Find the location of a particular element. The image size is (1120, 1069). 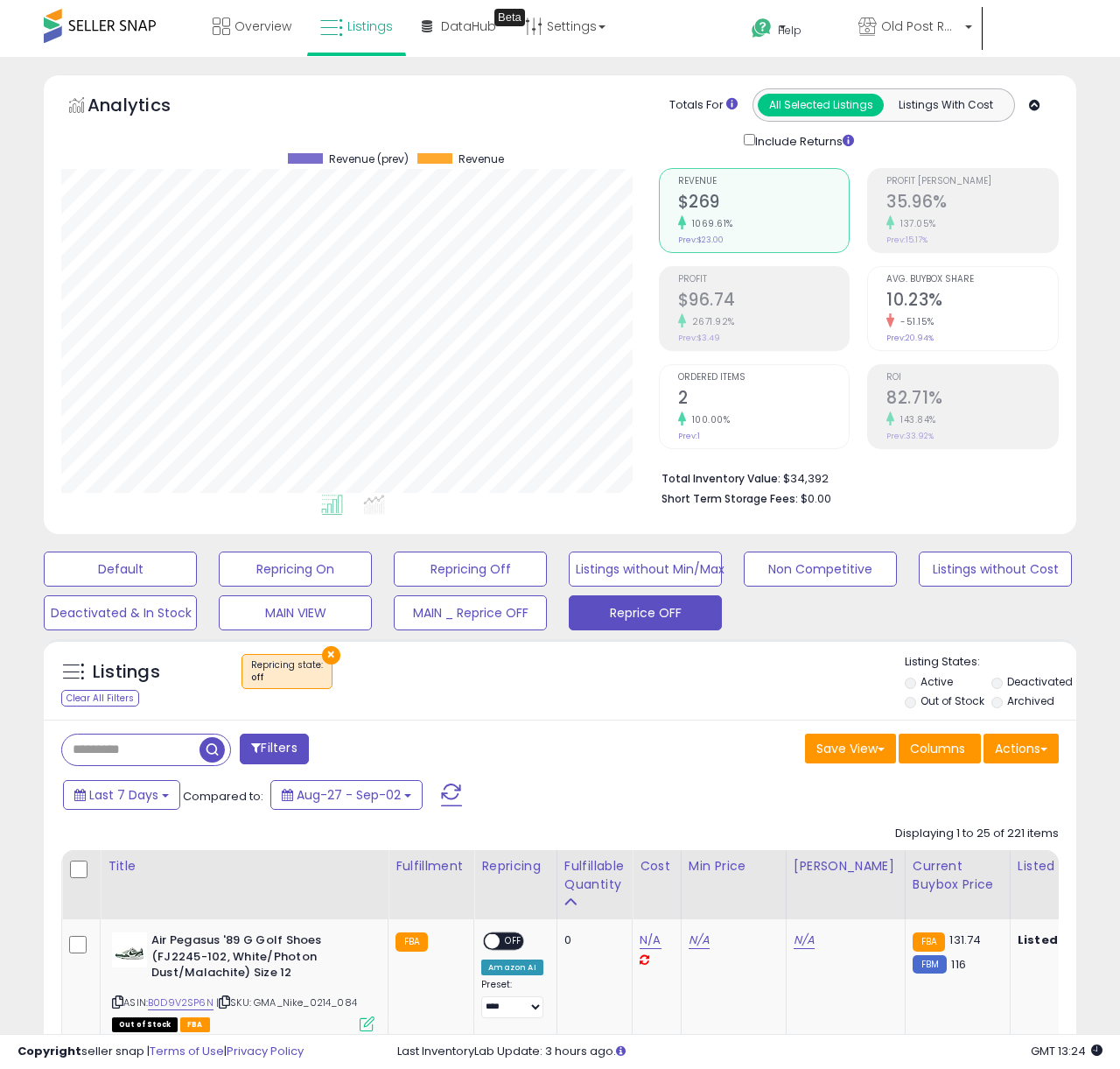

span: DataHub is located at coordinates (468, 26).